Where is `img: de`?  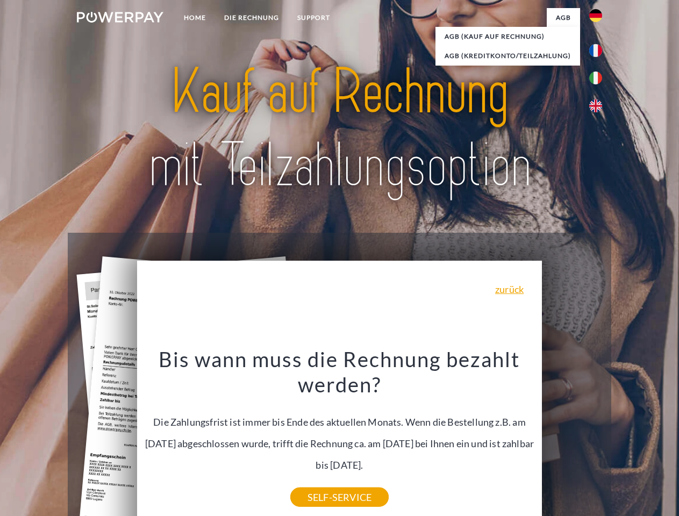 img: de is located at coordinates (596, 16).